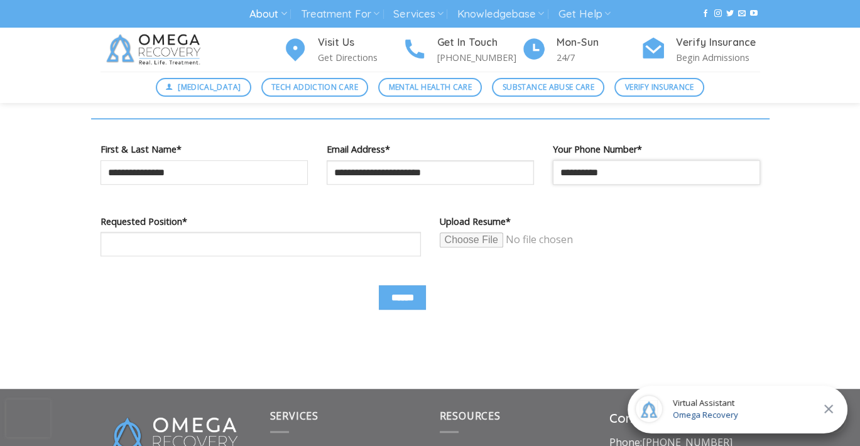 The image size is (860, 446). Describe the element at coordinates (342, 50) in the screenshot. I see `a: Visit Us Get Directions` at that location.